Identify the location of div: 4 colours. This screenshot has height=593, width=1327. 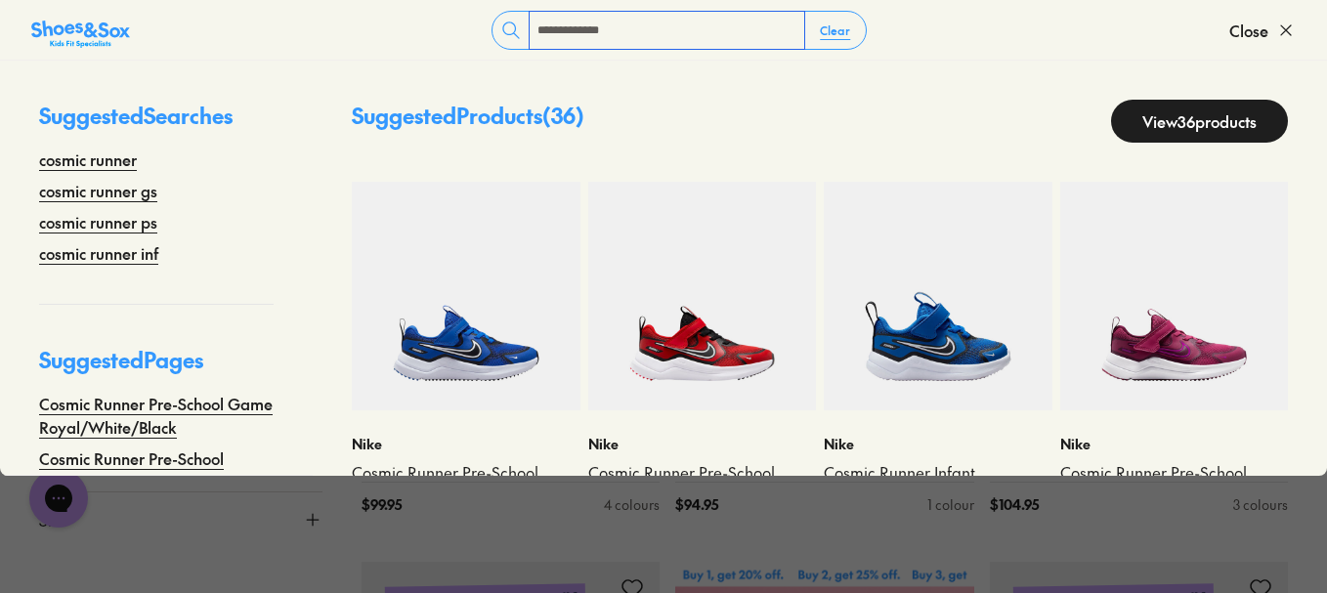
(631, 504).